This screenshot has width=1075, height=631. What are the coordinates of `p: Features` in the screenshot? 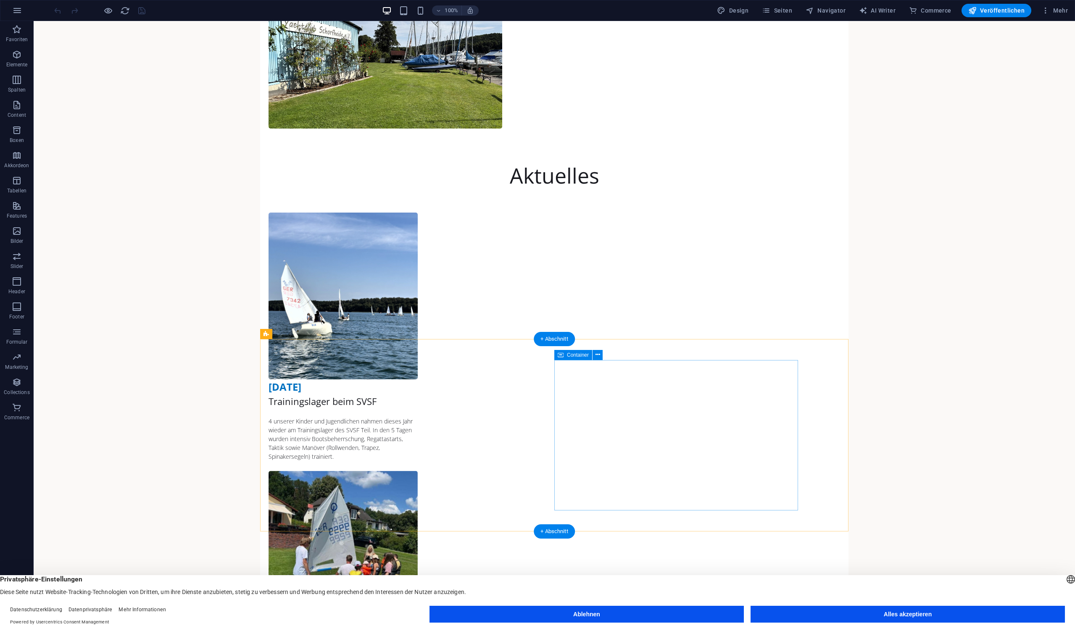 It's located at (17, 216).